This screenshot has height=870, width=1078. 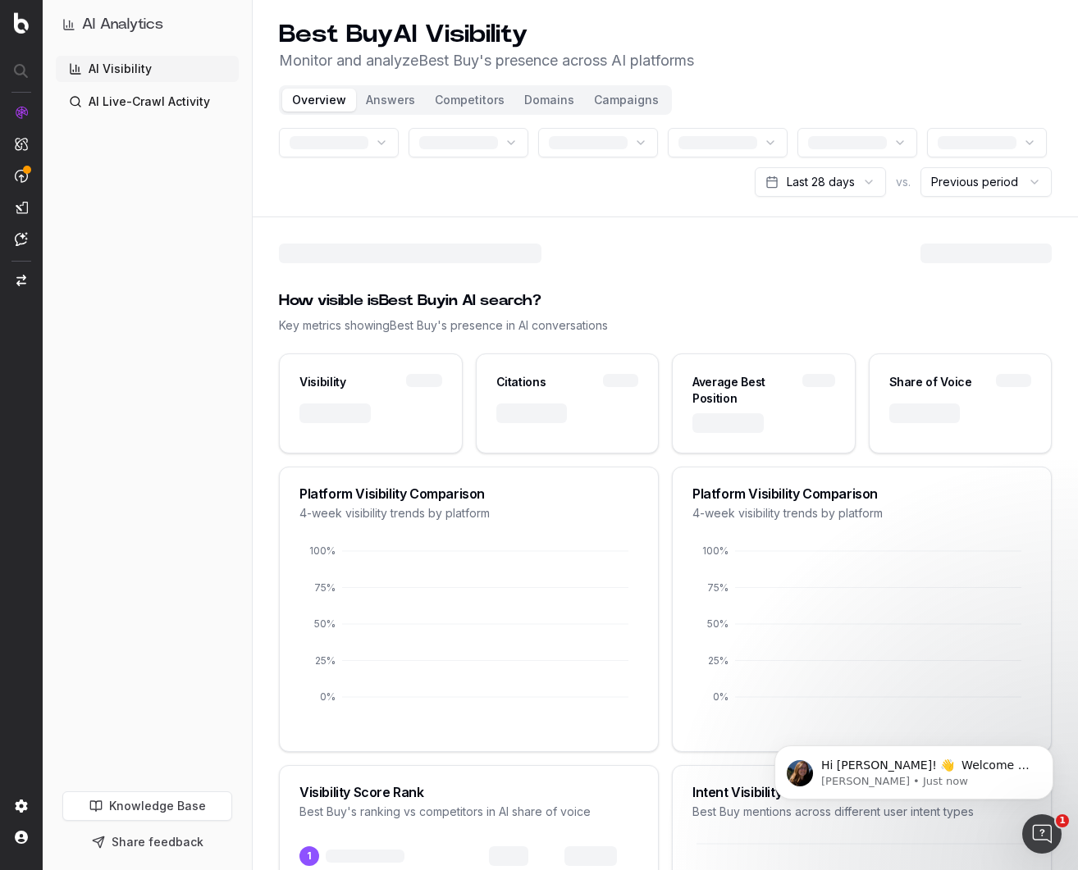 I want to click on div: Intent Visibility Analysis, so click(x=861, y=792).